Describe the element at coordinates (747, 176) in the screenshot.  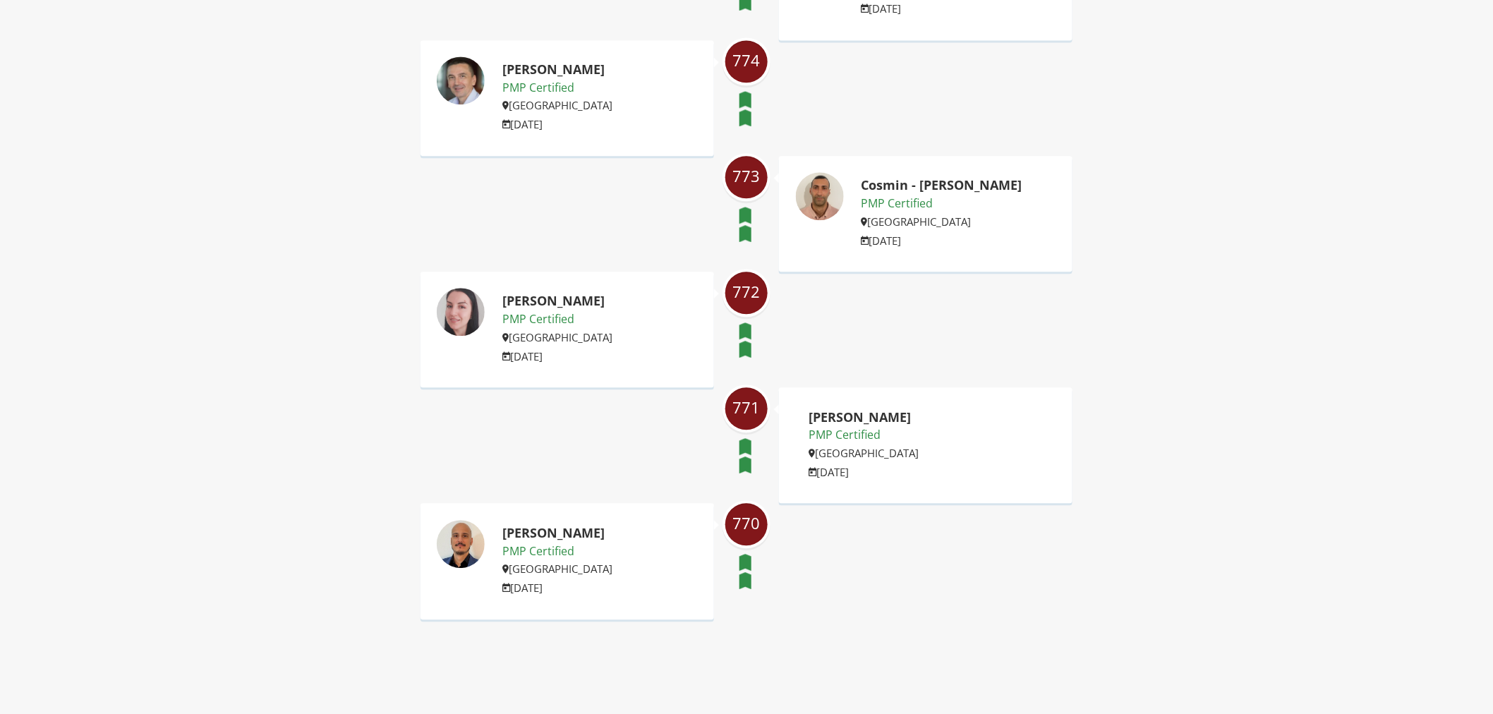
I see `span: 773` at that location.